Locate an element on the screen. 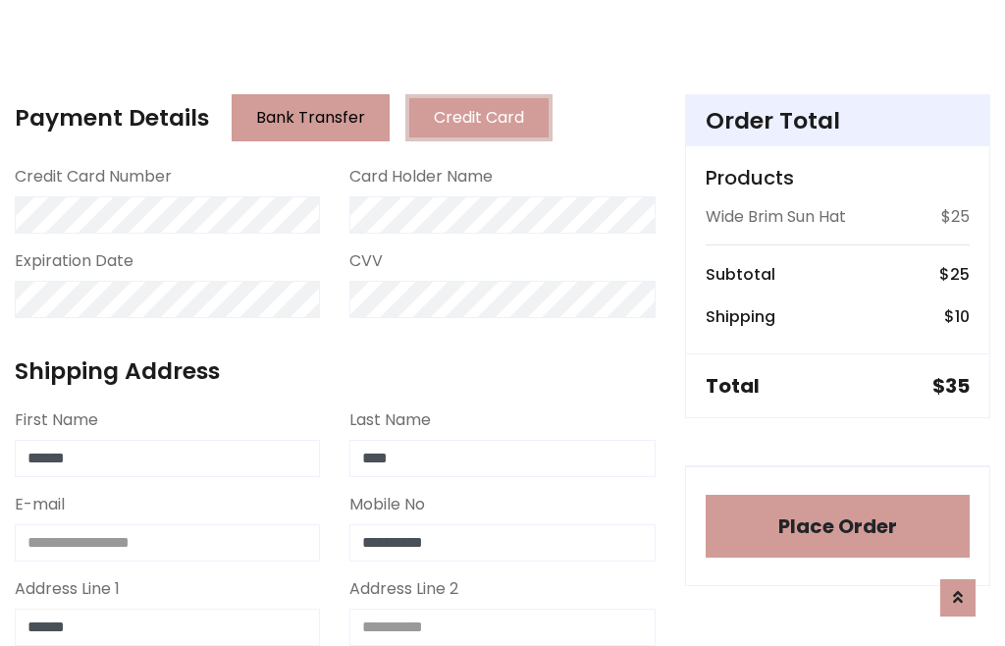  h4: Payment Details is located at coordinates (112, 118).